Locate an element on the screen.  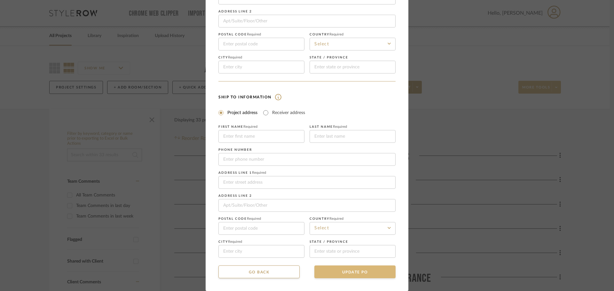
input: Enter first name is located at coordinates (261, 137).